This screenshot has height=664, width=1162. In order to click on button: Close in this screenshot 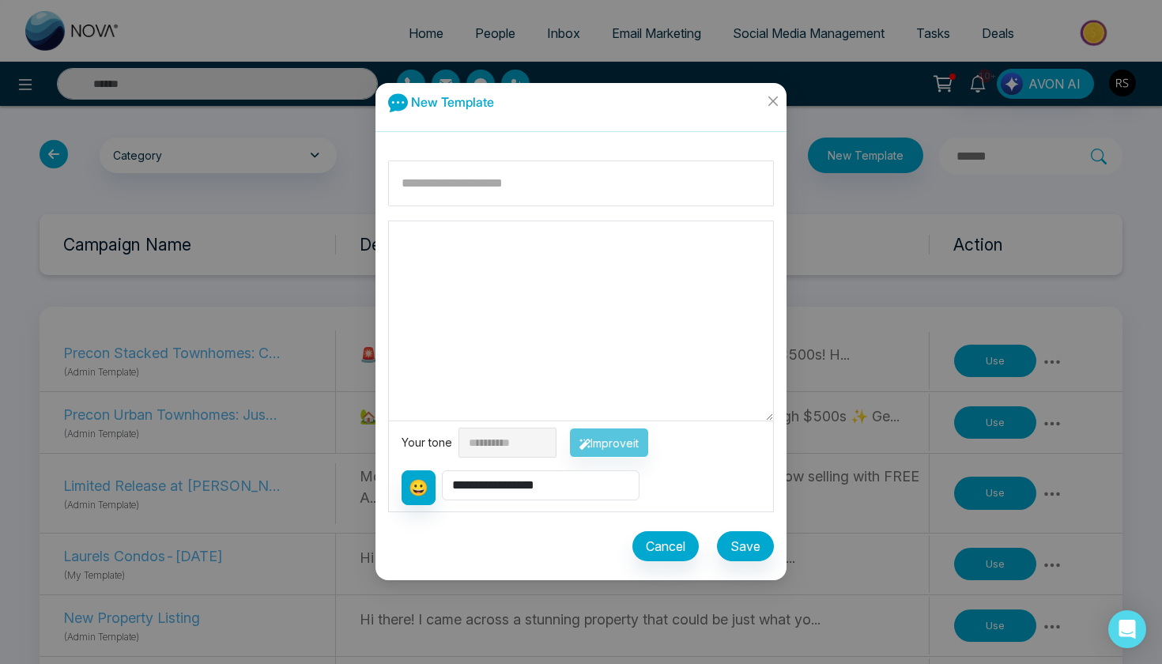, I will do `click(773, 104)`.